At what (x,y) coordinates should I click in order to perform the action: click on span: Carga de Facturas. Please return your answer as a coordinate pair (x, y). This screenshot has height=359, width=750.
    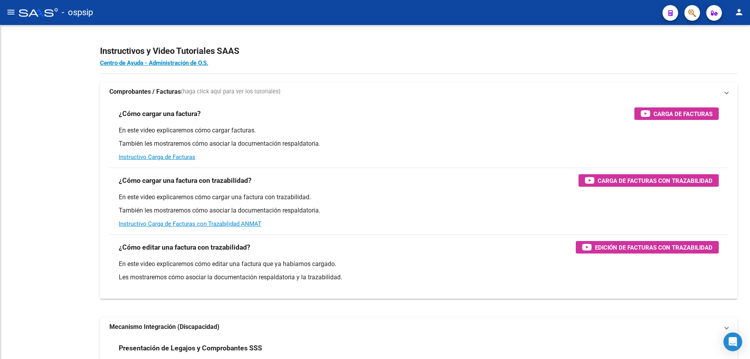
    Looking at the image, I should click on (683, 114).